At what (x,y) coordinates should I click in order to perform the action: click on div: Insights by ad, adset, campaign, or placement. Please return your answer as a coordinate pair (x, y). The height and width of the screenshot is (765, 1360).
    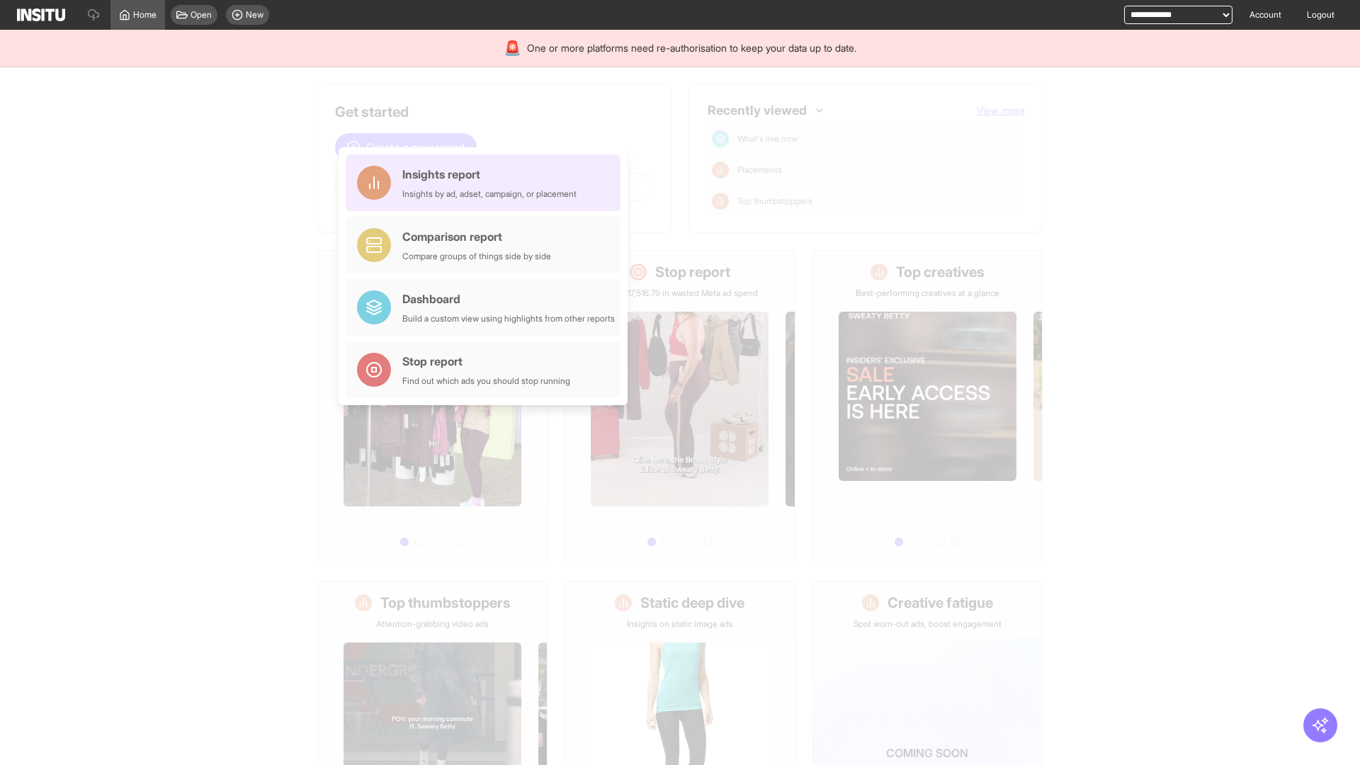
    Looking at the image, I should click on (490, 194).